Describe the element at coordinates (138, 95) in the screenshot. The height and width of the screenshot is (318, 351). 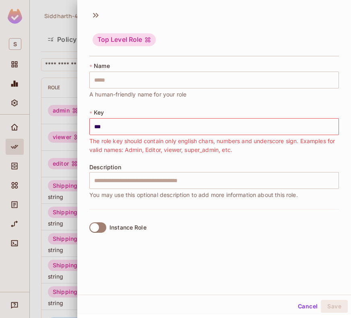
I see `span: A human-friendly name for your role` at that location.